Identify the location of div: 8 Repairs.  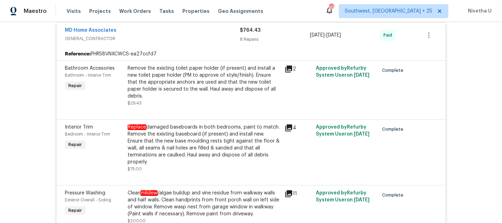
(274, 39).